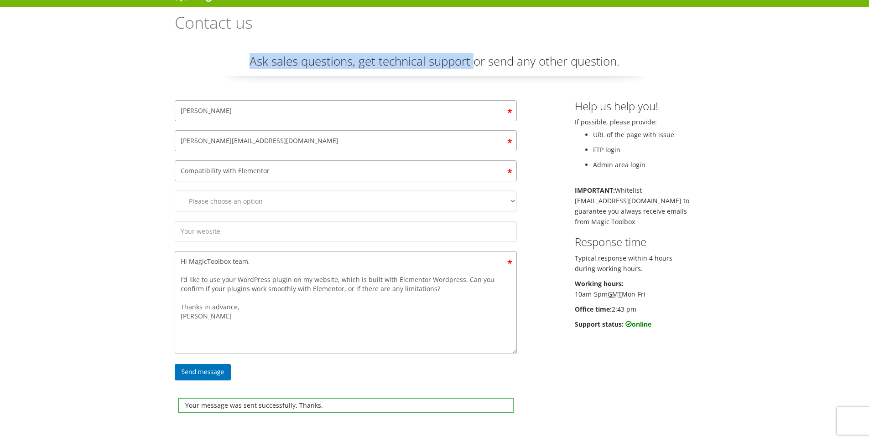 The height and width of the screenshot is (441, 869). Describe the element at coordinates (599, 284) in the screenshot. I see `b: Working hours:` at that location.